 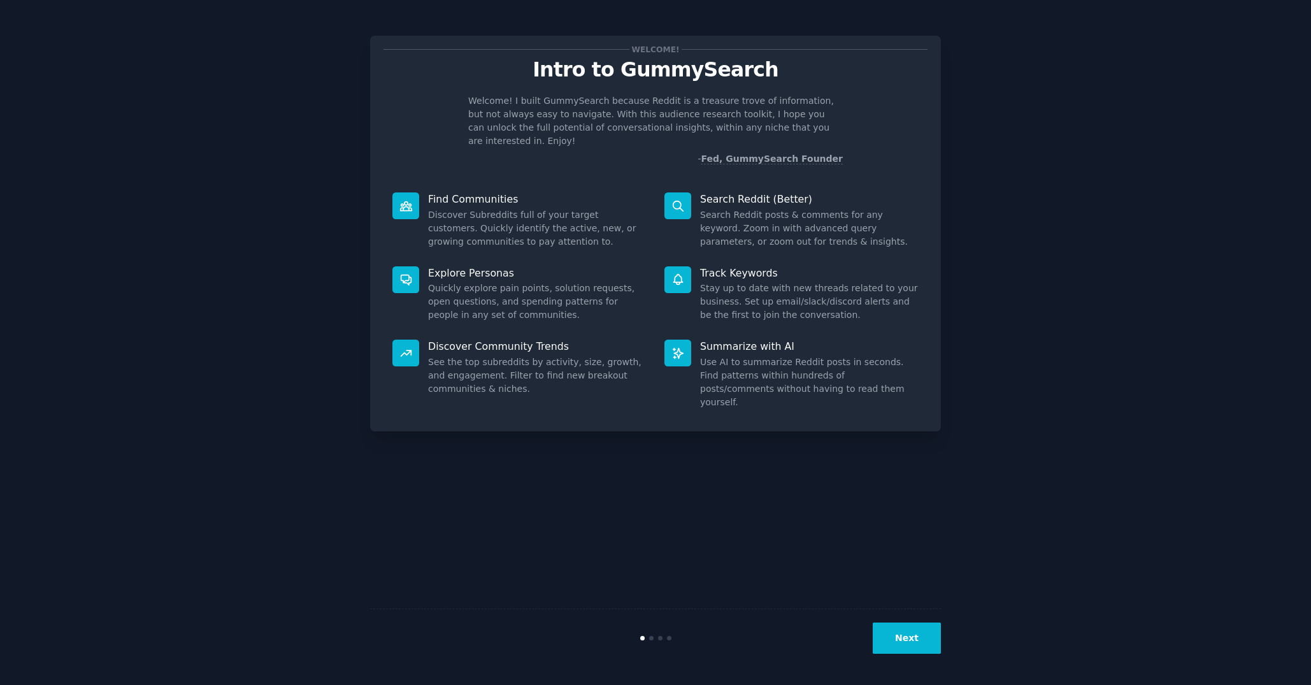 What do you see at coordinates (537, 199) in the screenshot?
I see `p: Find Communities` at bounding box center [537, 199].